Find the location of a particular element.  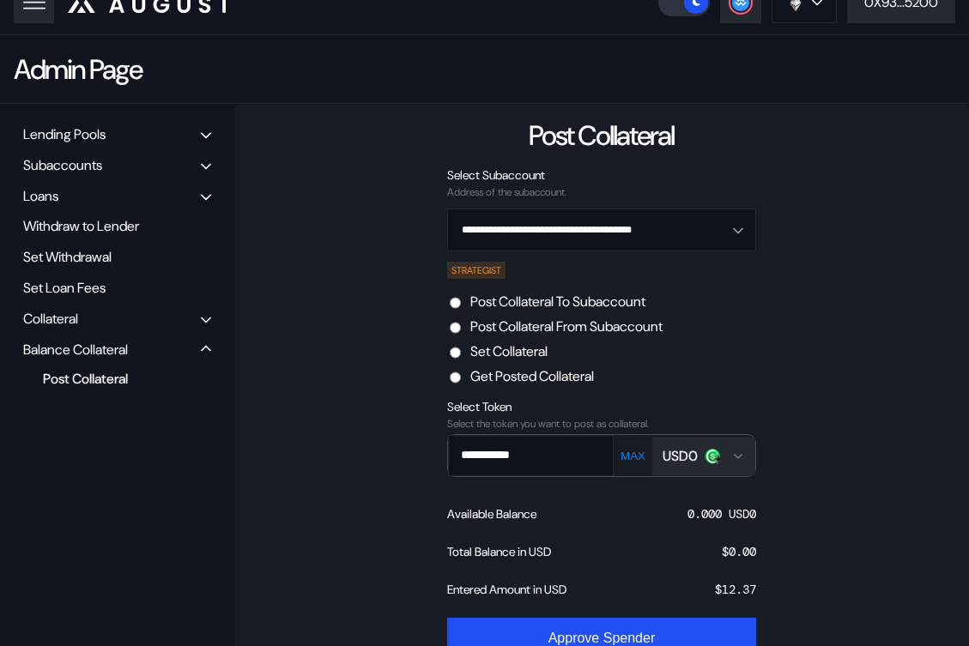

div: STRATEGIST is located at coordinates (477, 270).